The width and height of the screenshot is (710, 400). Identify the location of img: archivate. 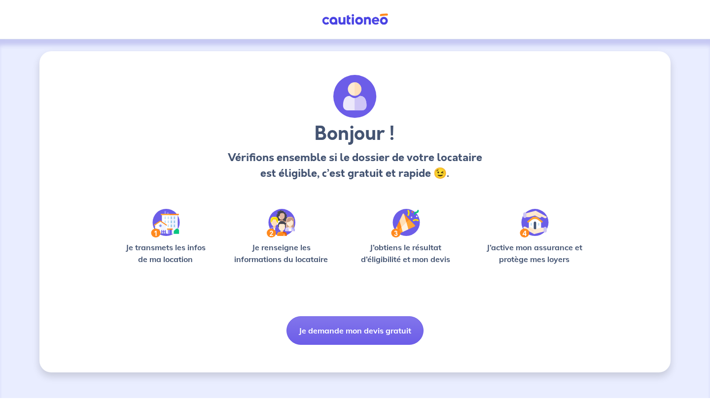
(355, 97).